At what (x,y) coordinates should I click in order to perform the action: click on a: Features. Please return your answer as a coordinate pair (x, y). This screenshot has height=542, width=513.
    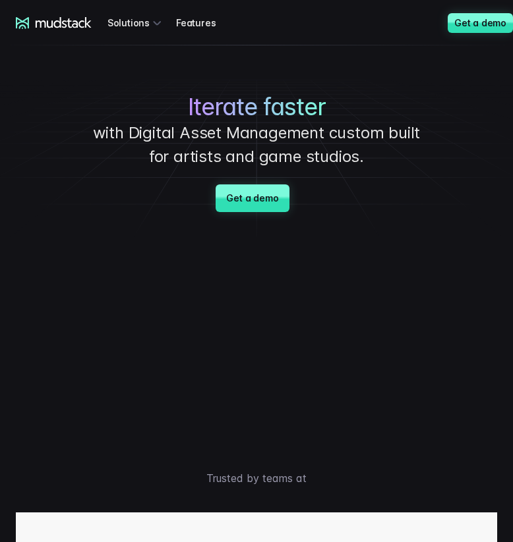
    Looking at the image, I should click on (204, 22).